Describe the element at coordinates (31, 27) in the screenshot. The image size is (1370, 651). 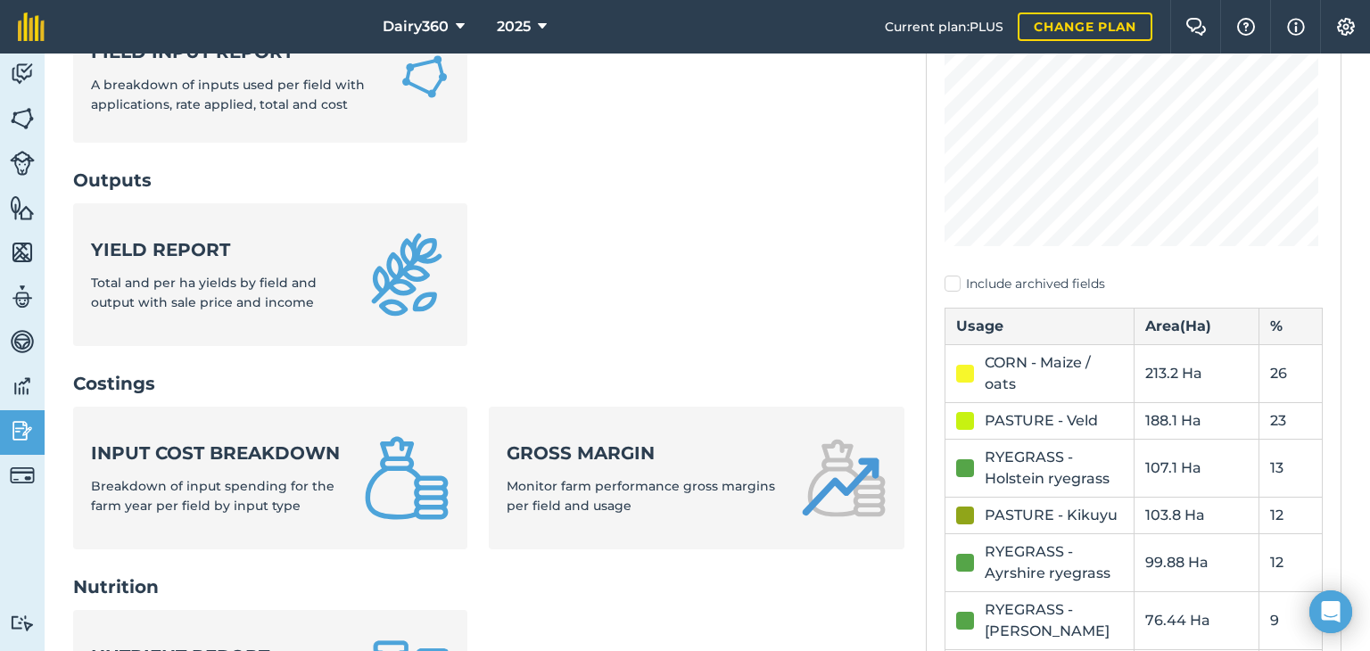
I see `img: fieldmargin Logo` at that location.